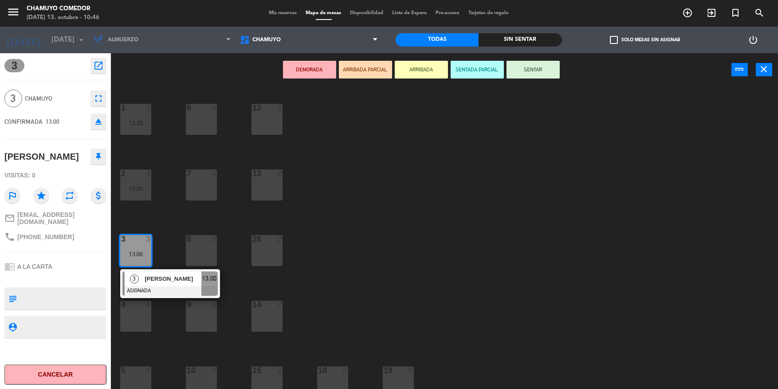 The image size is (778, 389). Describe the element at coordinates (24, 122) in the screenshot. I see `span: CONFIRMADA` at that location.